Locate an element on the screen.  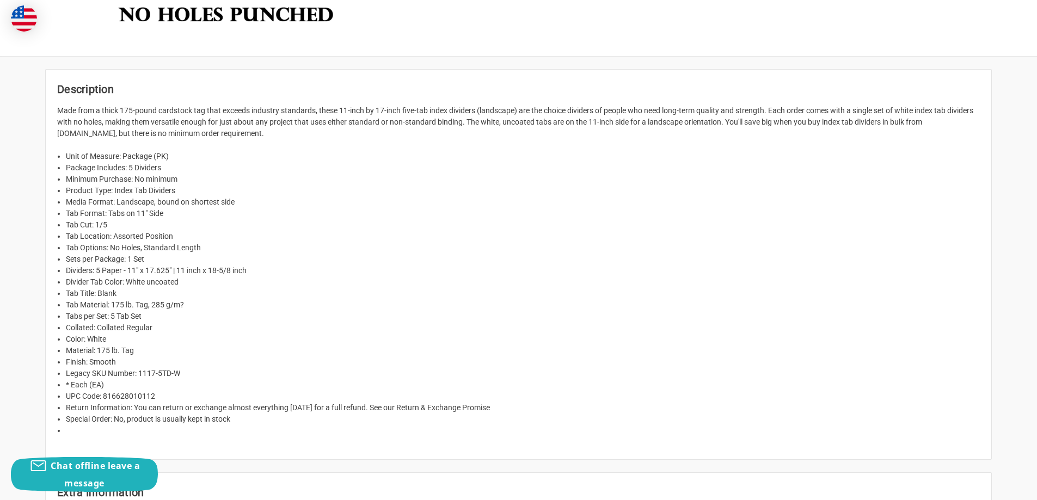
li: Tab Title: Blank is located at coordinates (523, 293).